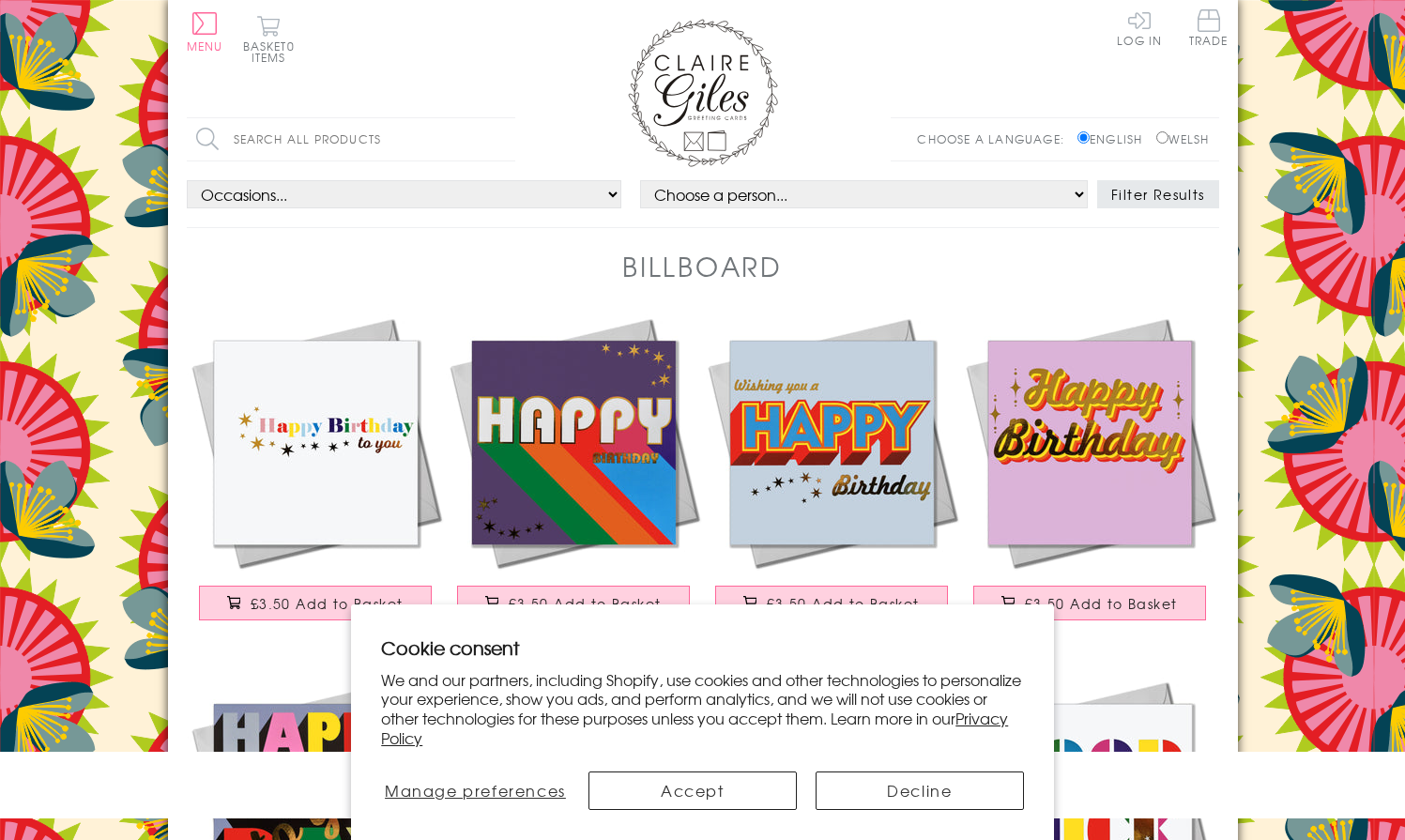  Describe the element at coordinates (695, 727) in the screenshot. I see `a: Privacy Policy` at that location.